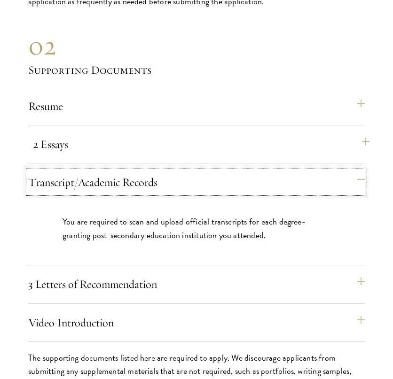  I want to click on button: 3 Letters of Recommendation, so click(196, 284).